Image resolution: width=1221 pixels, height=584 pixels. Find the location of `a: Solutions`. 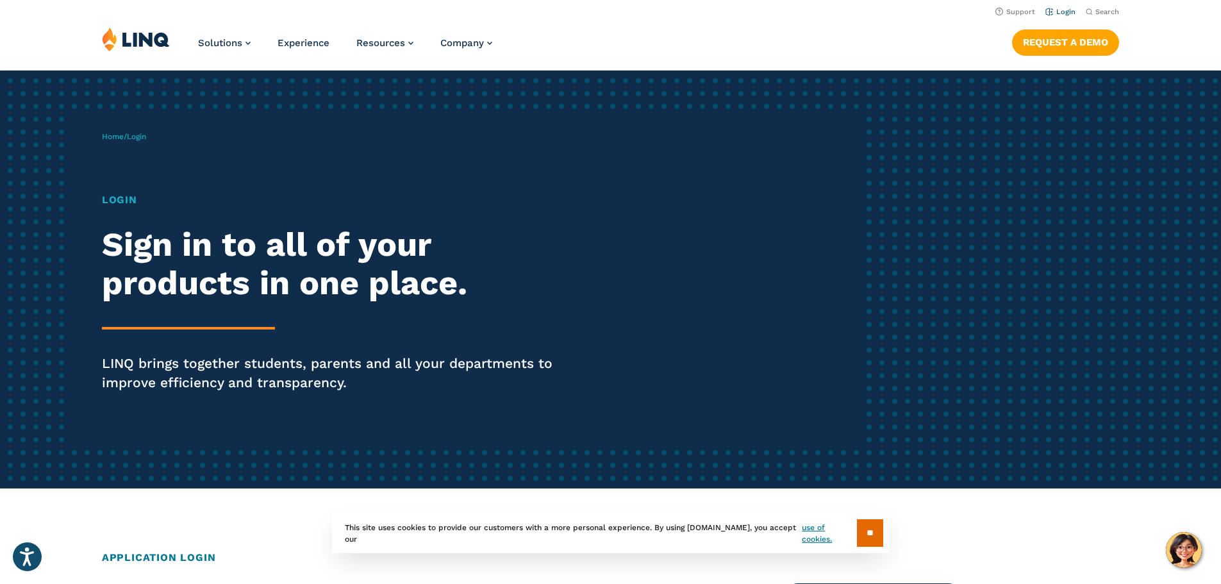

a: Solutions is located at coordinates (224, 43).